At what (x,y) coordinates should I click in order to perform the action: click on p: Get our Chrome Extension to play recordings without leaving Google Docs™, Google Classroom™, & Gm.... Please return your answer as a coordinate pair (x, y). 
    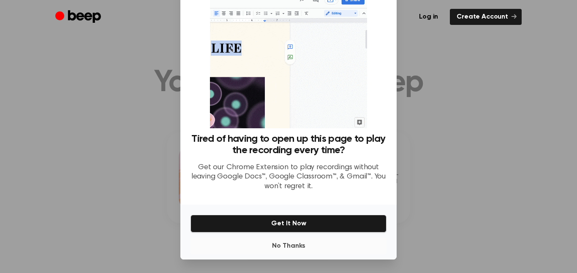
    Looking at the image, I should click on (288, 177).